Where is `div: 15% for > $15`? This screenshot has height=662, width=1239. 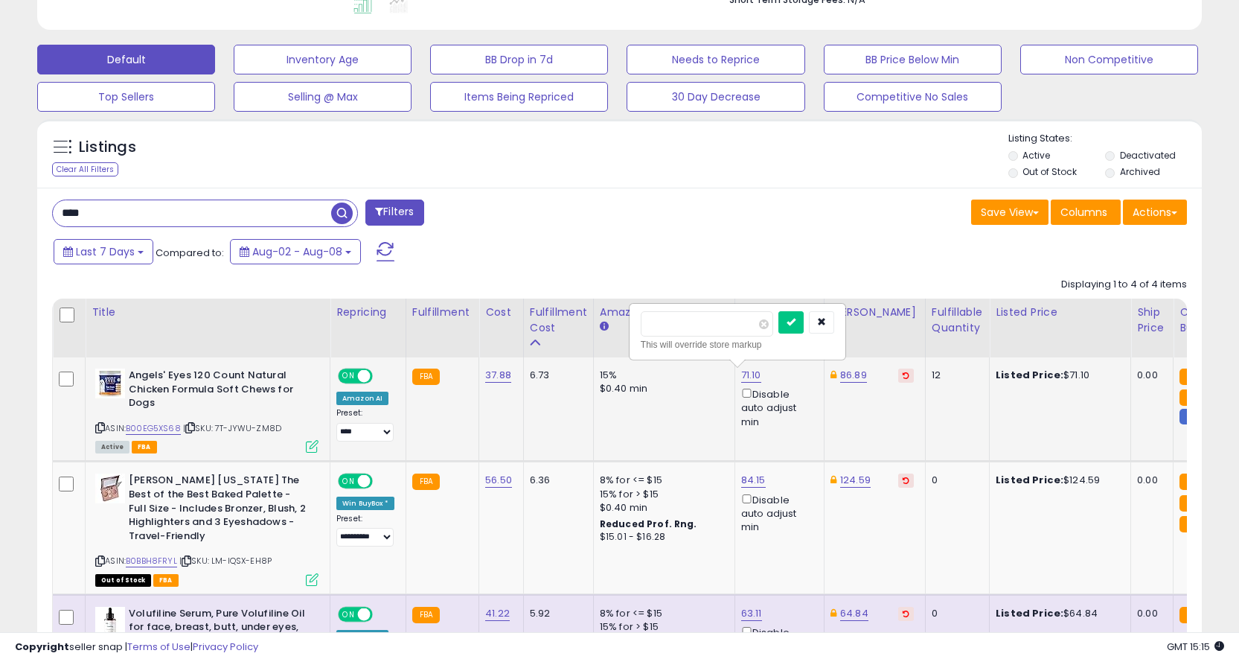
div: 15% for > $15 is located at coordinates (662, 494).